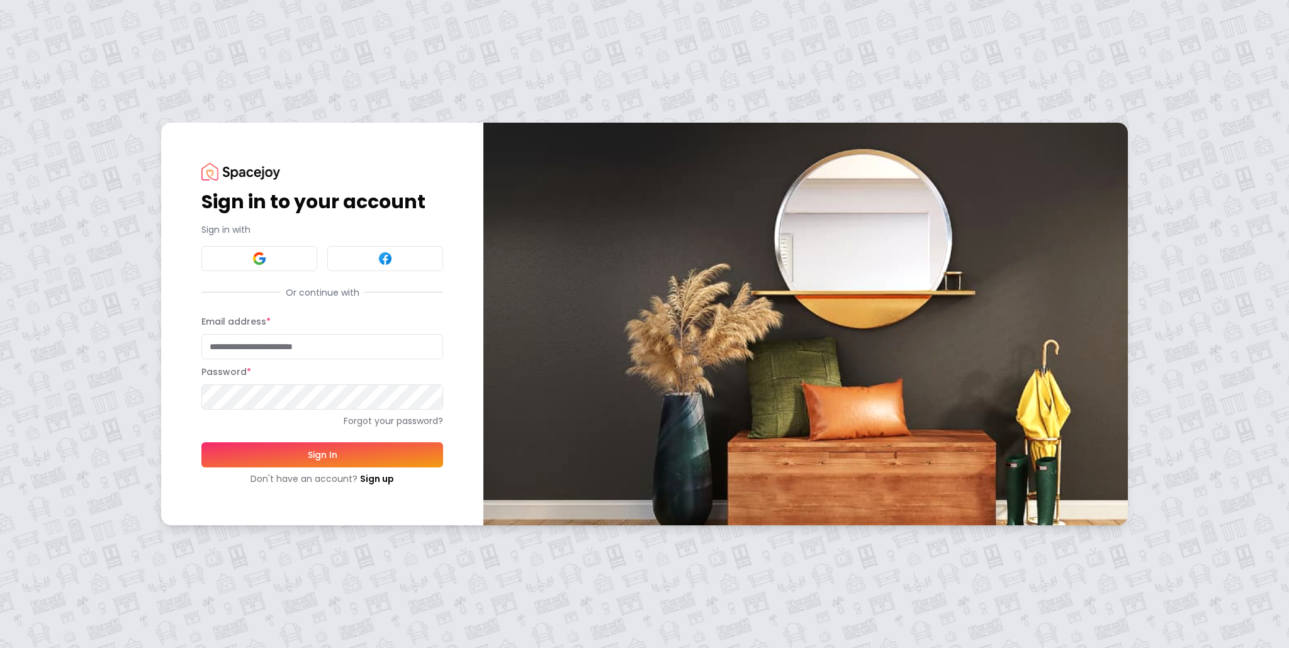 The height and width of the screenshot is (648, 1289). What do you see at coordinates (806, 324) in the screenshot?
I see `img: banner` at bounding box center [806, 324].